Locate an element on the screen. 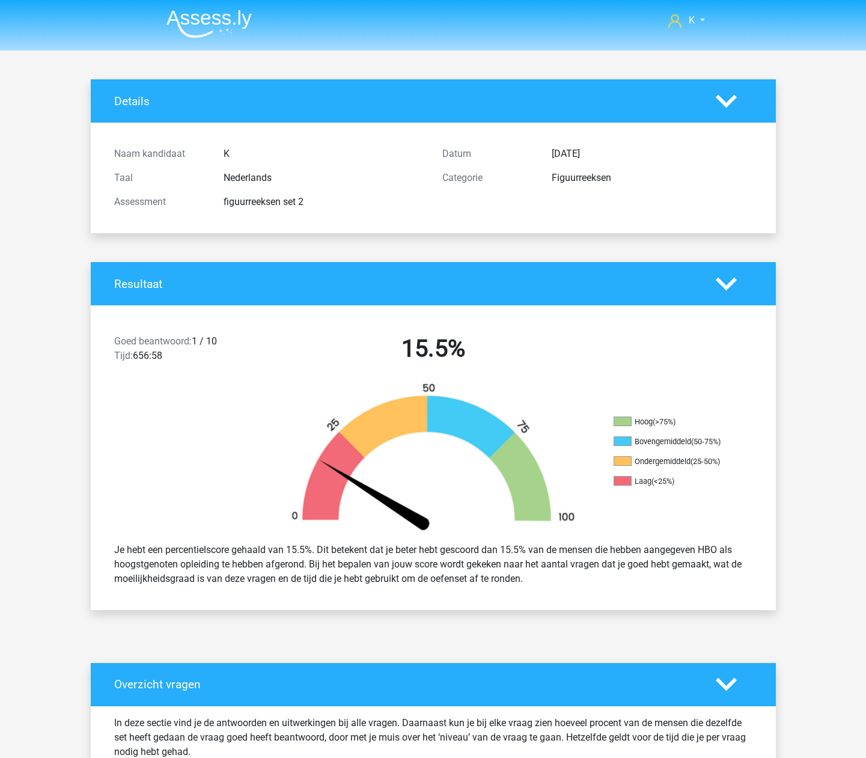 This screenshot has height=758, width=866. h2: 15.5% is located at coordinates (433, 348).